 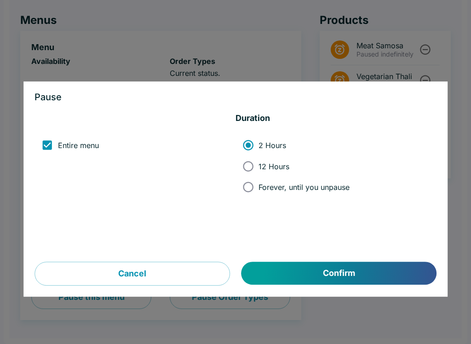 What do you see at coordinates (132, 274) in the screenshot?
I see `button: Cancel` at bounding box center [132, 274].